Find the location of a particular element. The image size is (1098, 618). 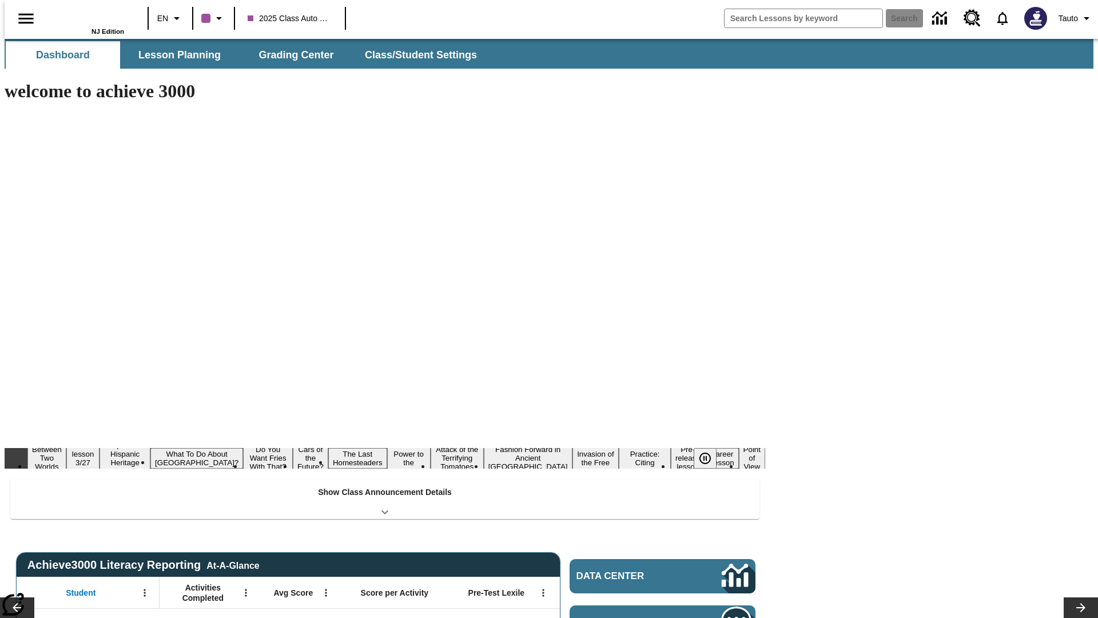

button: Open side menu is located at coordinates (26, 18).